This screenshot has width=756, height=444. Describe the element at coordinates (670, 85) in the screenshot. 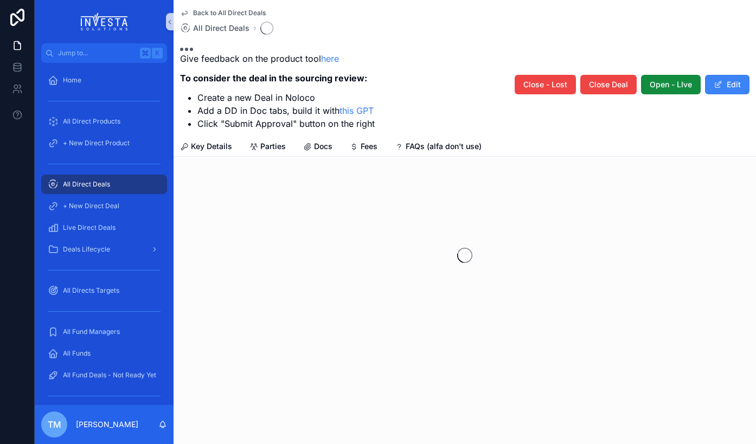

I see `button: Open - LIve` at that location.